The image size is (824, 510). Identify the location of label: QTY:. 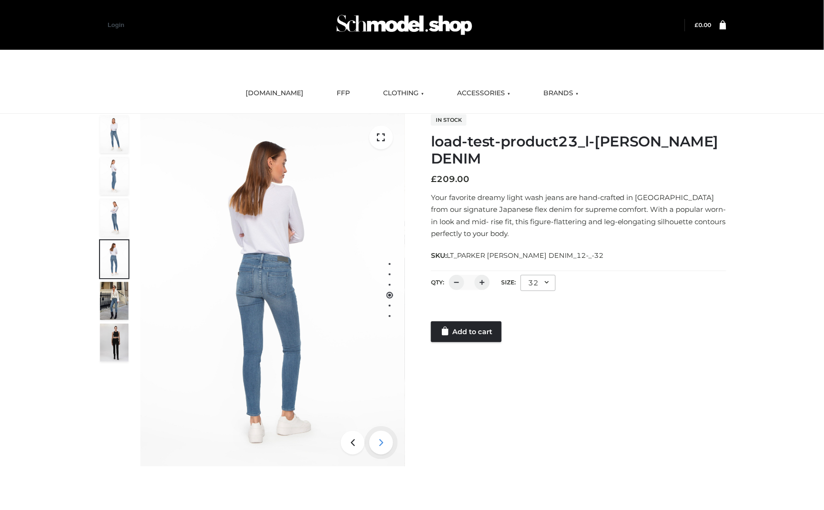
(438, 282).